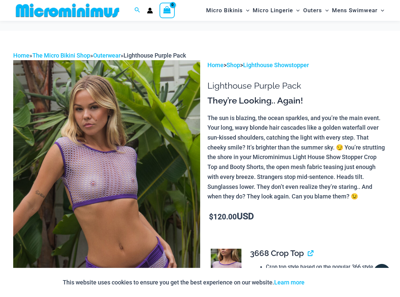 The image size is (400, 297). What do you see at coordinates (316, 10) in the screenshot?
I see `a: OutersMenu ToggleMenu Toggle` at bounding box center [316, 10].